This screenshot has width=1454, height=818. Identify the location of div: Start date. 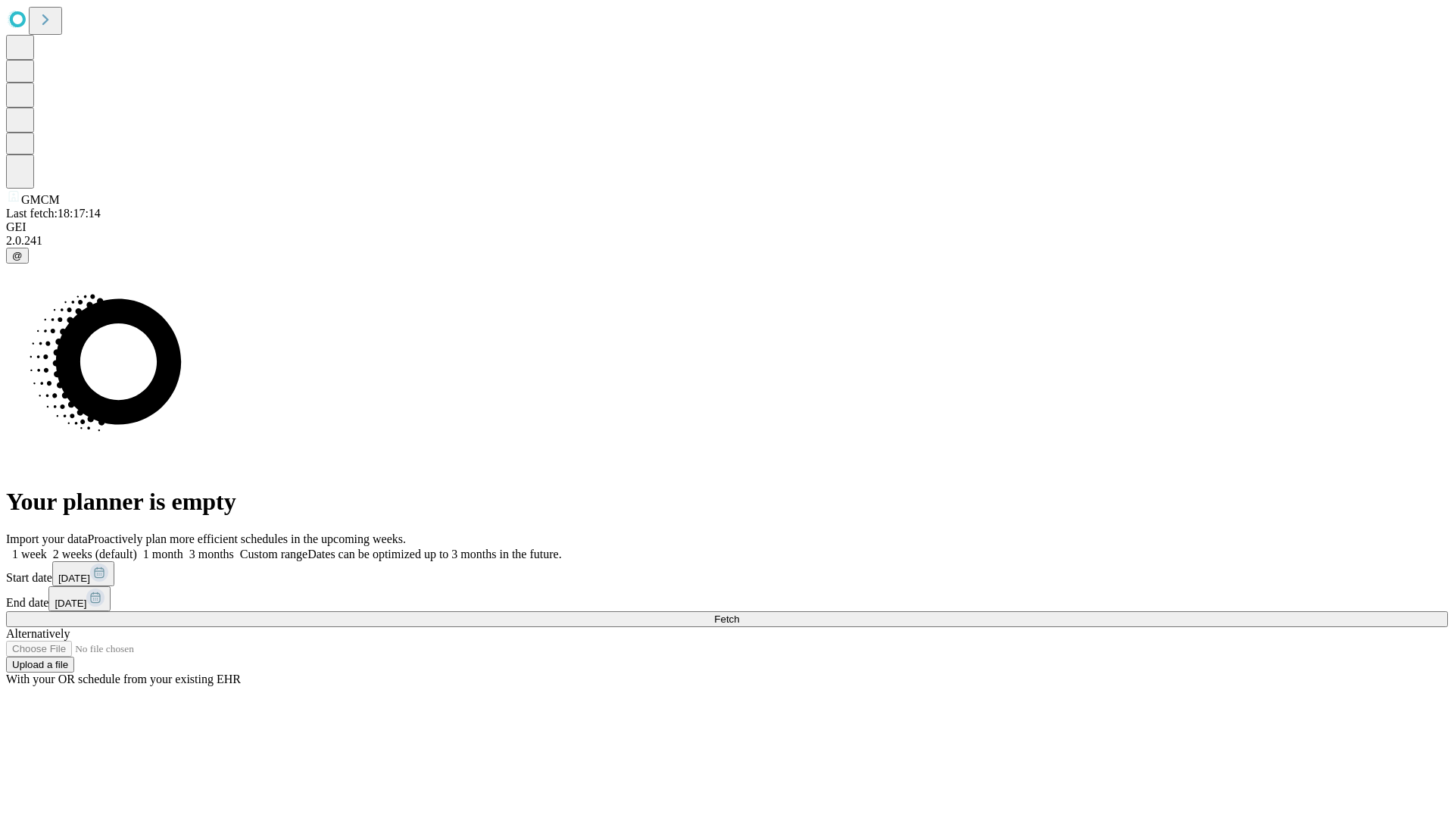
(727, 573).